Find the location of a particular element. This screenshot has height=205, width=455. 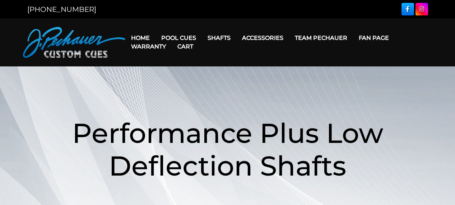

img: Pechauer Custom Cues is located at coordinates (74, 42).